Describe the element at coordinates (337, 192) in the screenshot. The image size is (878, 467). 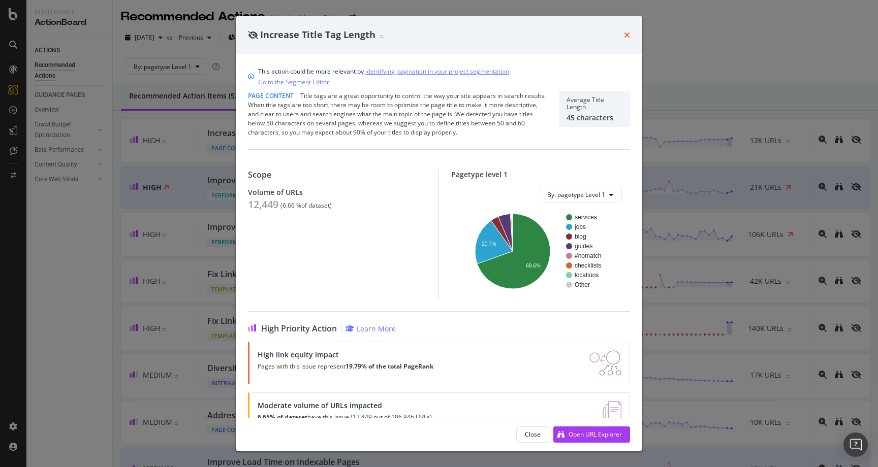
I see `div: Volume of URLs` at that location.